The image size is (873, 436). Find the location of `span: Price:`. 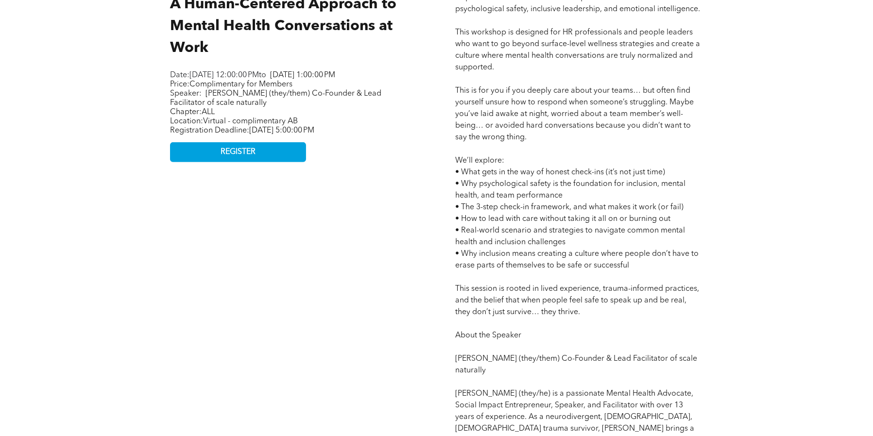

span: Price: is located at coordinates (231, 85).